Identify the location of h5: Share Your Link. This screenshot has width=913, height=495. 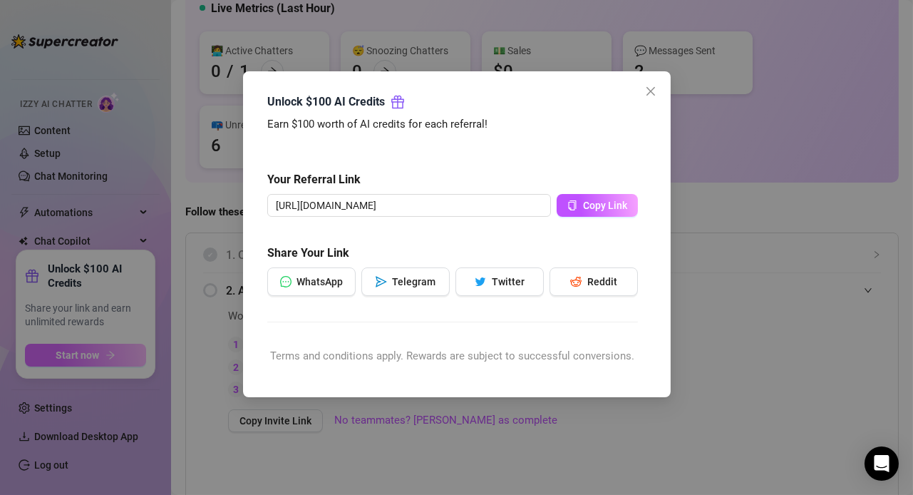
(452, 253).